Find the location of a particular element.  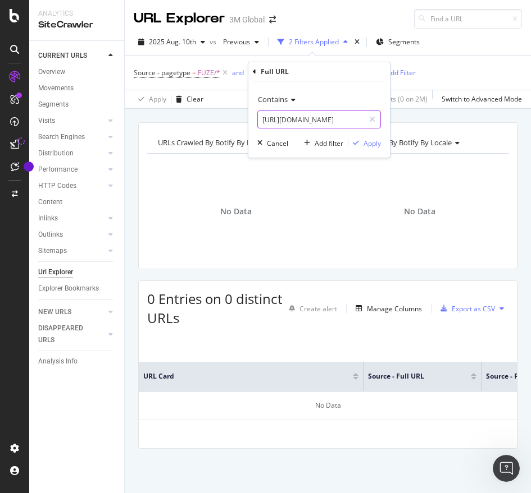

a: DISAPPEARED URLS is located at coordinates (71, 335).